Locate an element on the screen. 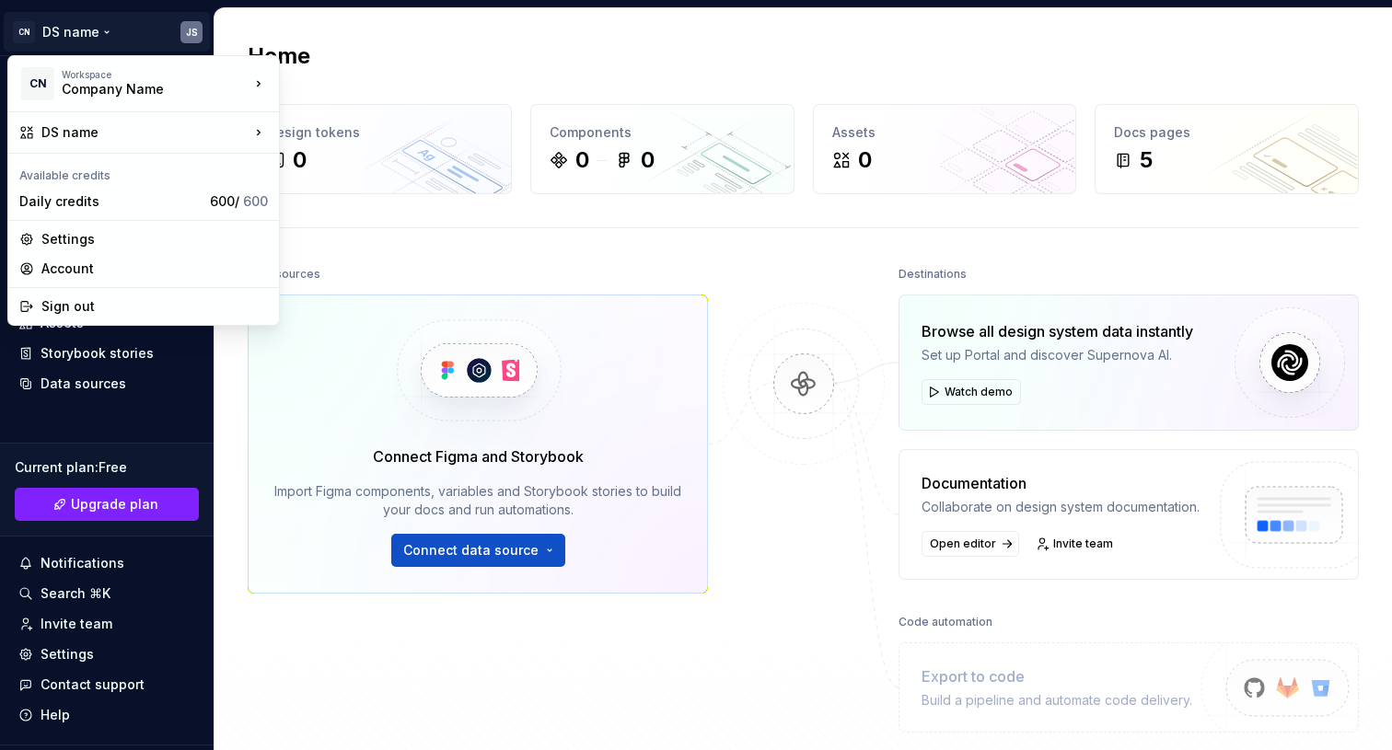 The width and height of the screenshot is (1392, 750). div: Daily credits is located at coordinates (110, 202).